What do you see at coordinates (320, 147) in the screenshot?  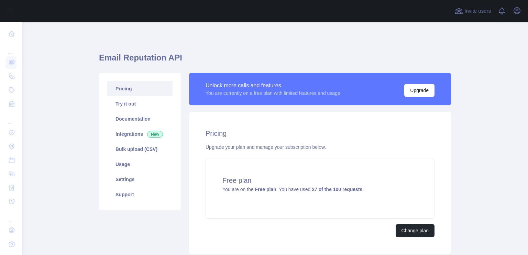 I see `div: Upgrade your plan and manage your subscription below.` at bounding box center [320, 147].